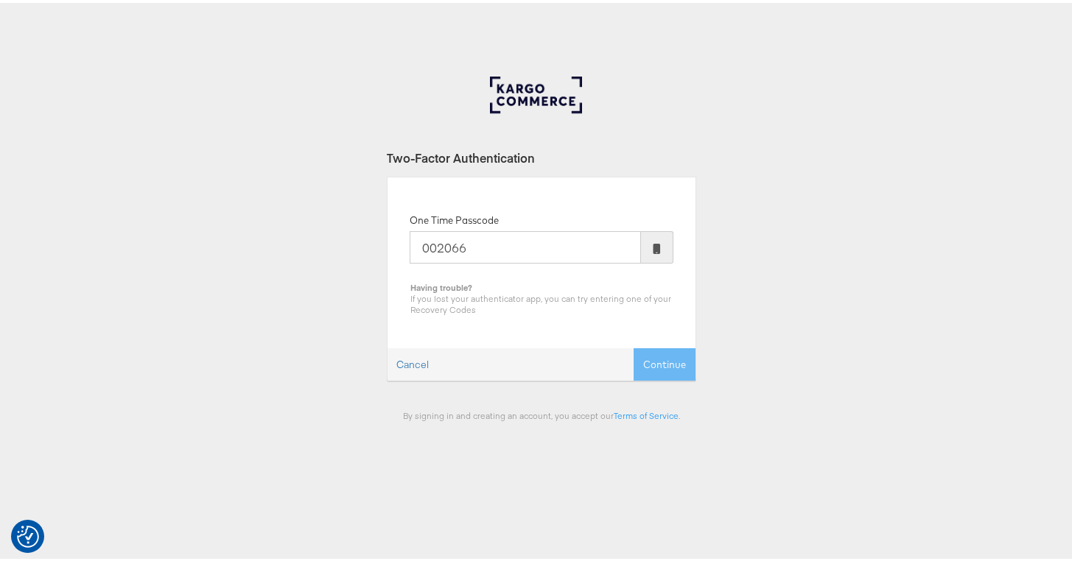 This screenshot has height=561, width=1072. I want to click on a: Cancel, so click(413, 362).